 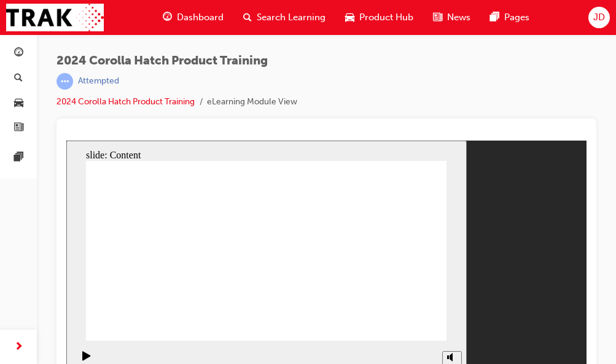 What do you see at coordinates (385, 217) in the screenshot?
I see `button: Mute (Ctrl+Alt+M)` at bounding box center [385, 217].